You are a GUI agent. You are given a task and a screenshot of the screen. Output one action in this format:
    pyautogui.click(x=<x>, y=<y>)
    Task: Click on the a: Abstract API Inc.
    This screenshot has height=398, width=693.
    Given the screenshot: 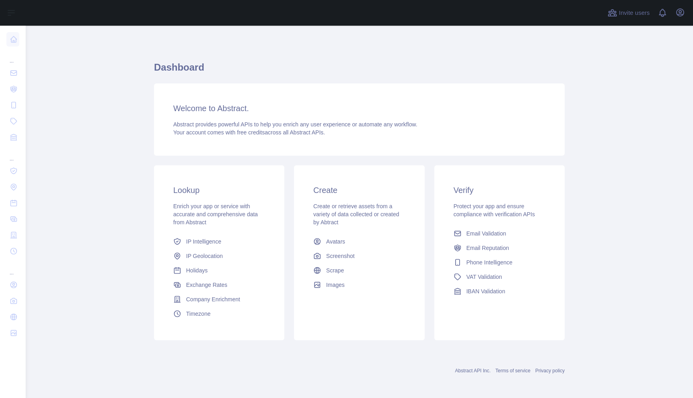 What is the action you would take?
    pyautogui.click(x=473, y=370)
    